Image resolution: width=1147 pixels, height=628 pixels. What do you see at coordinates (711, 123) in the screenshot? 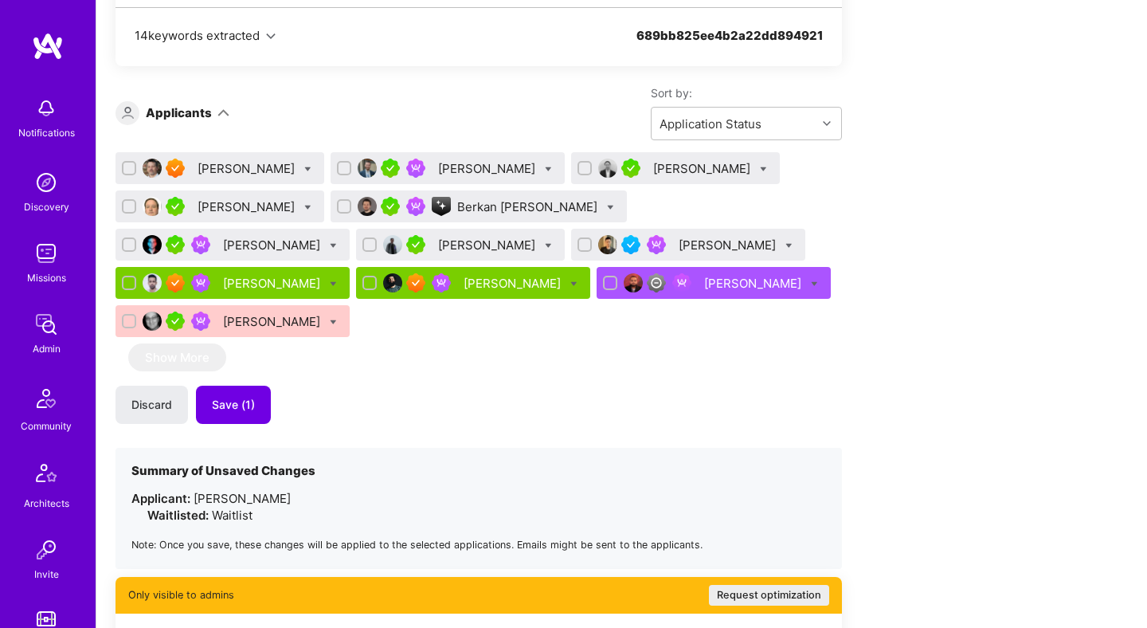
I see `div: Application Status` at bounding box center [711, 123].